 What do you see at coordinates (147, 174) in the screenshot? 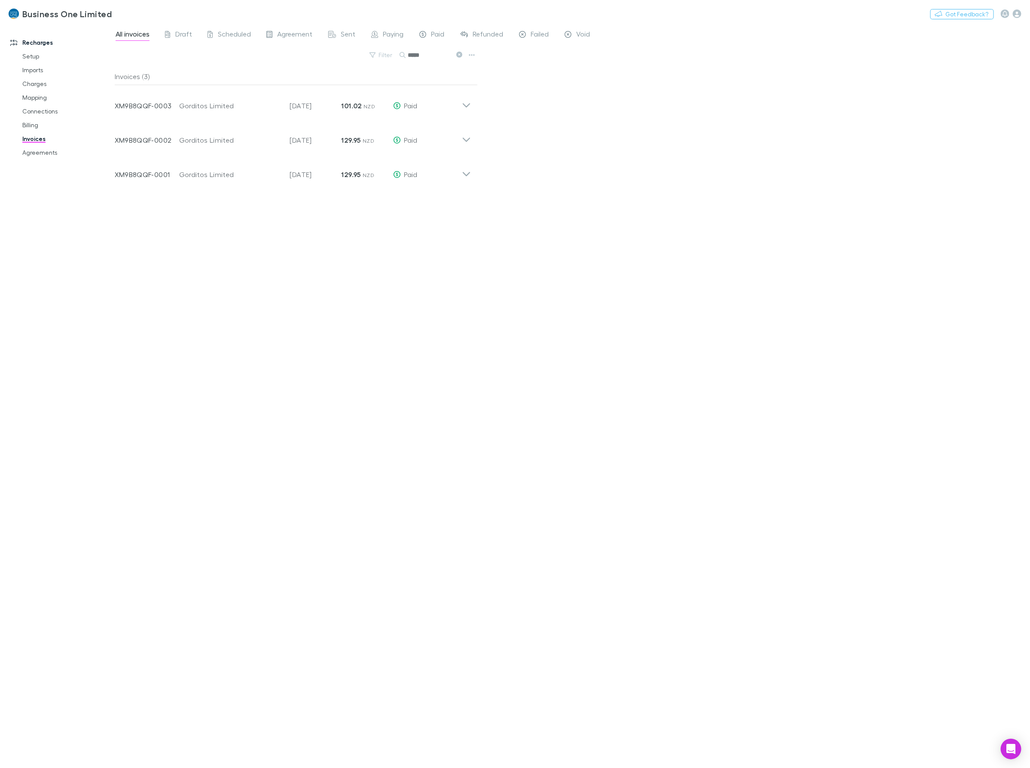
I see `p: XM9B8QQF-0001` at bounding box center [147, 174].